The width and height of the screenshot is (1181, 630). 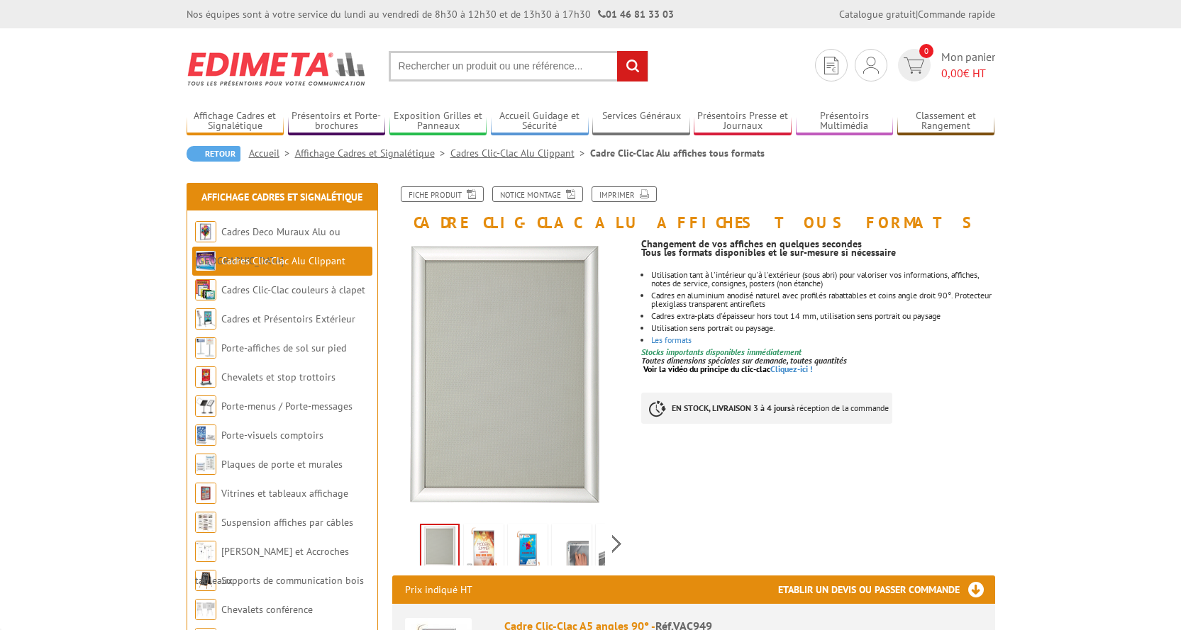 I want to click on li: Cadres en aluminium anodisé naturel avec profilés rabattables et coins angle droit 90°. Protecteu..., so click(x=823, y=300).